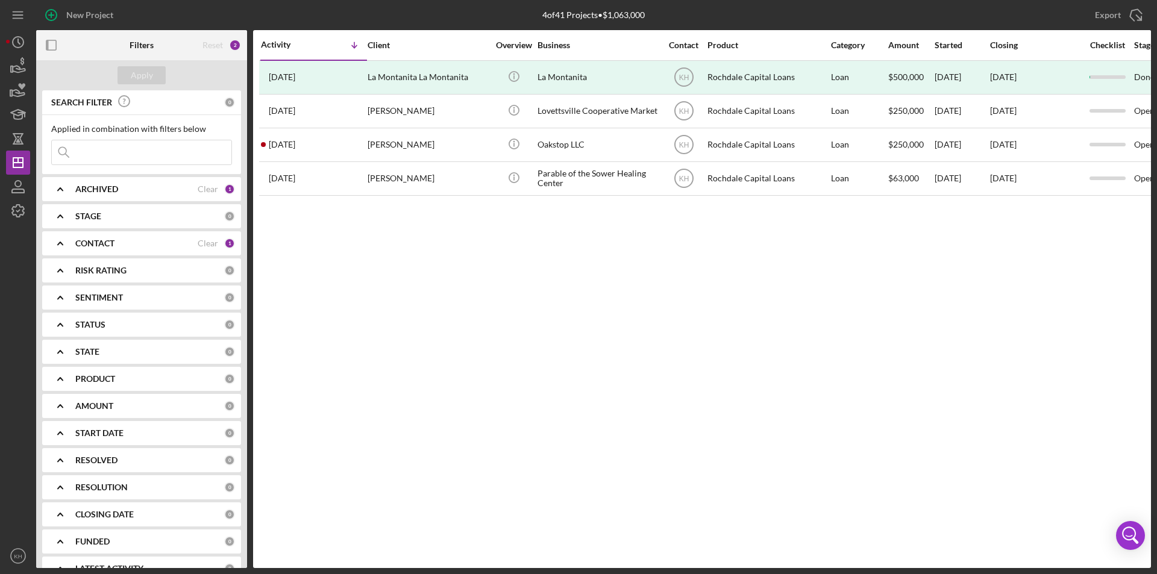 This screenshot has width=1157, height=574. I want to click on time: 2025-02-26 14:47, so click(282, 111).